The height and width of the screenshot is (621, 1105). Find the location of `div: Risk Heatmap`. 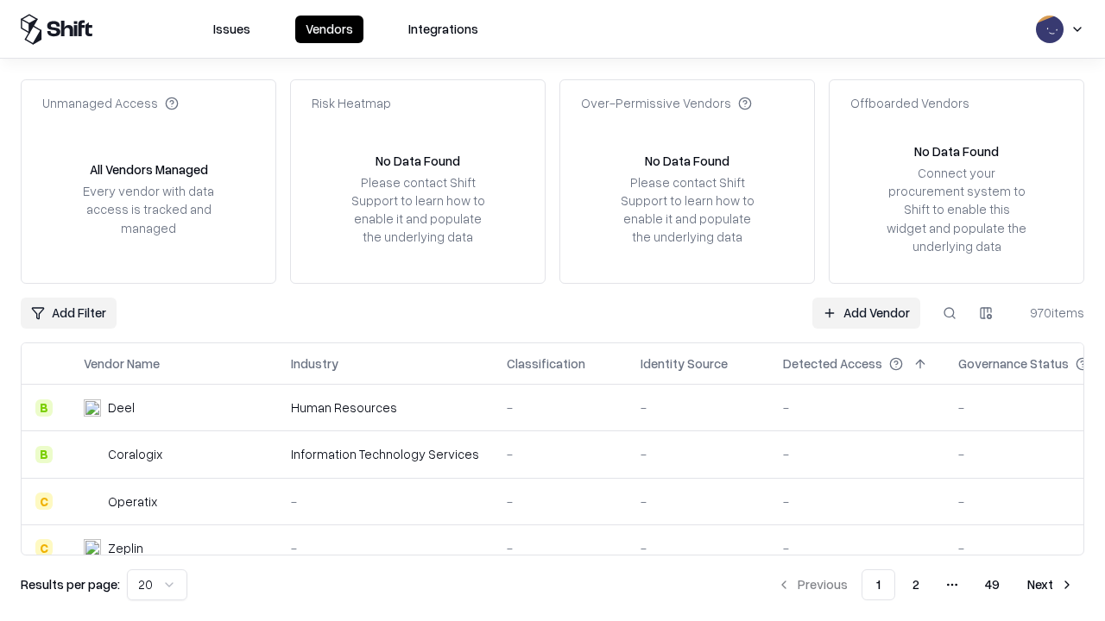

div: Risk Heatmap is located at coordinates (351, 103).